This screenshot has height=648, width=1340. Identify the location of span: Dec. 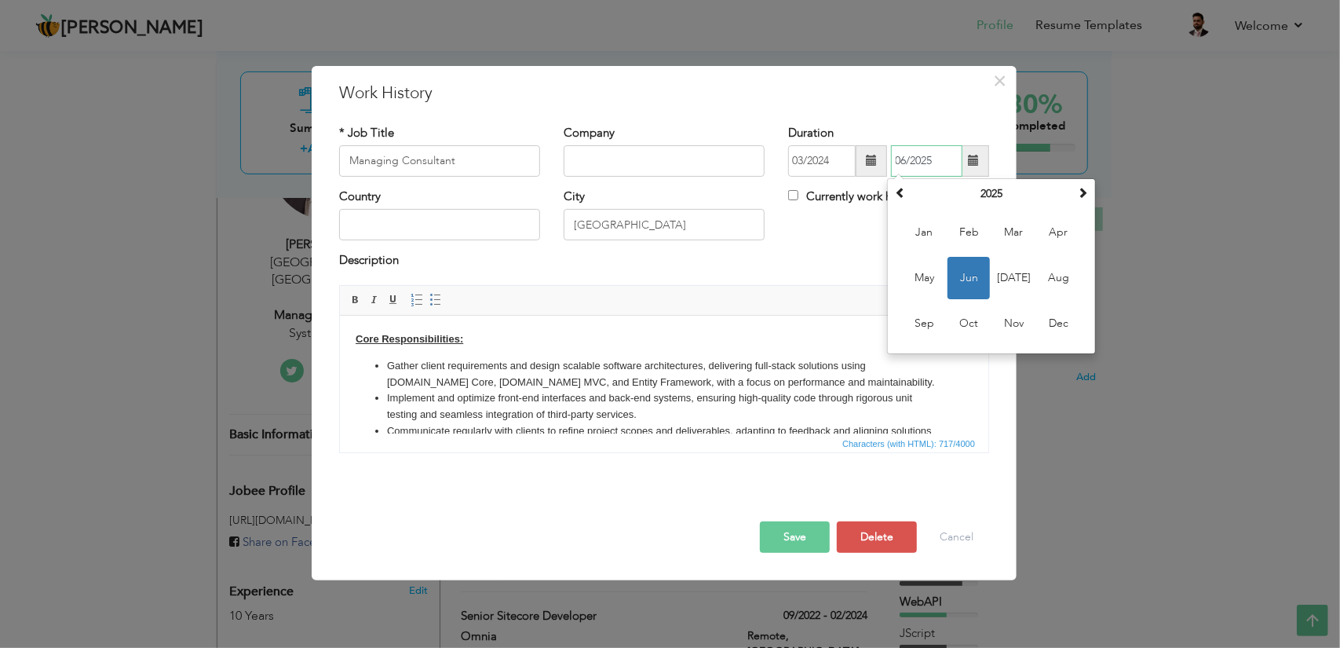
(1058, 323).